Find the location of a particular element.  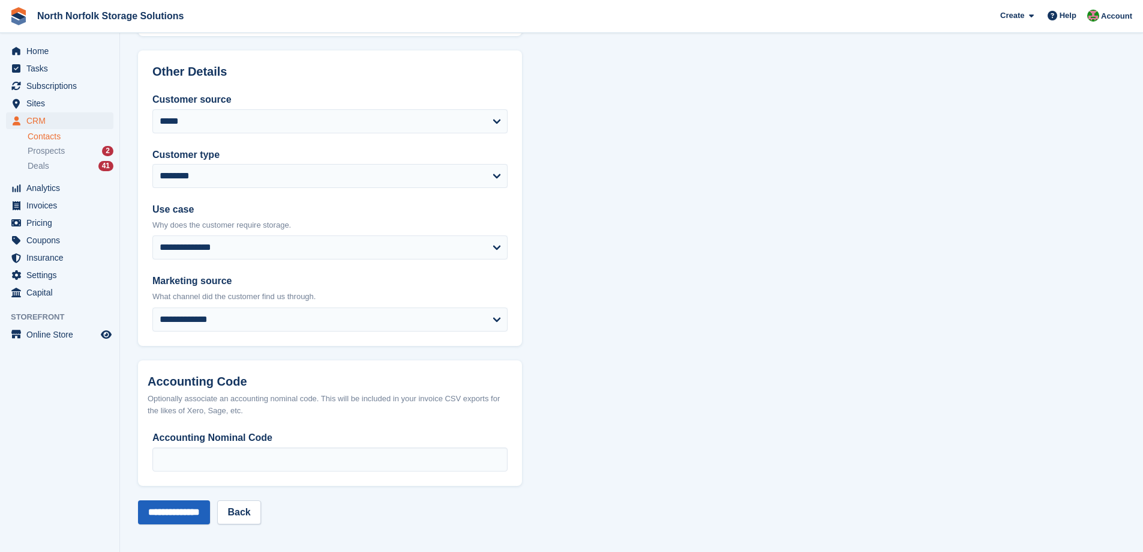

h2: Accounting Code is located at coordinates (330, 381).